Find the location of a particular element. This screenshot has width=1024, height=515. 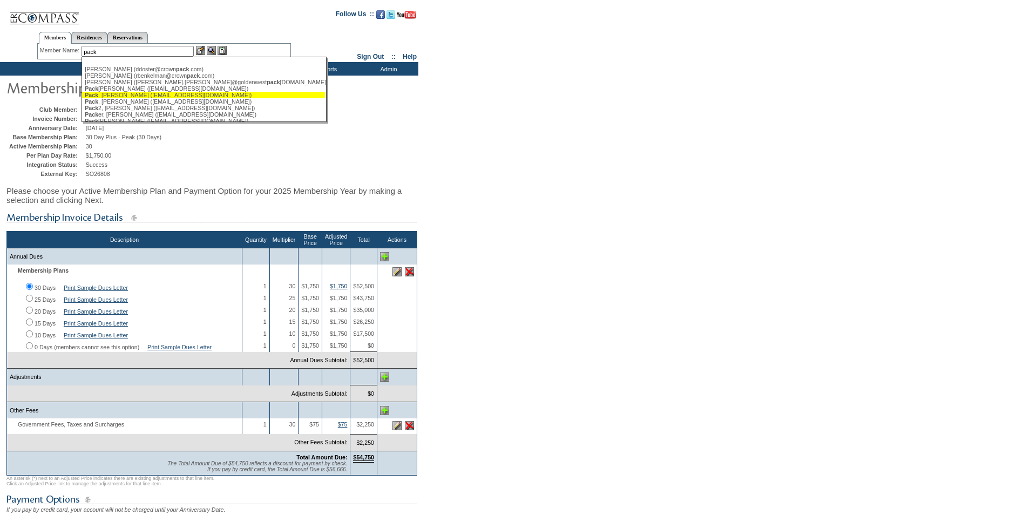

a: Residences is located at coordinates (89, 37).